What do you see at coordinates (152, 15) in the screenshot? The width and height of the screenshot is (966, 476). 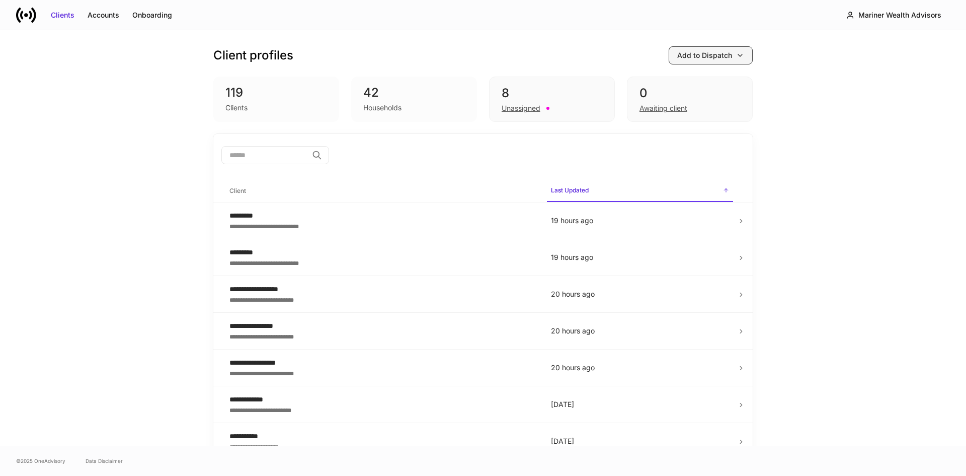 I see `div: Onboarding` at bounding box center [152, 15].